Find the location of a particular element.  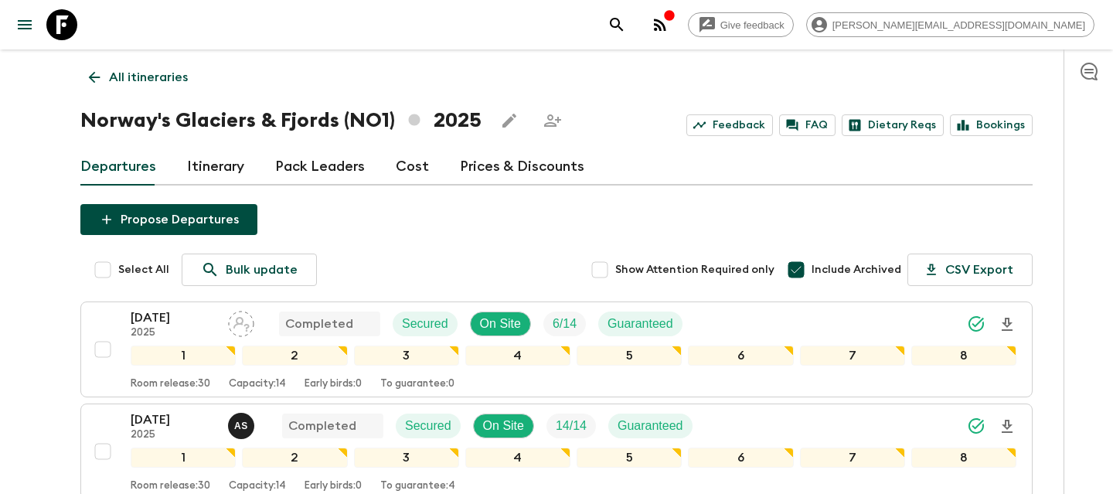

p: Bulk update is located at coordinates (261, 270).